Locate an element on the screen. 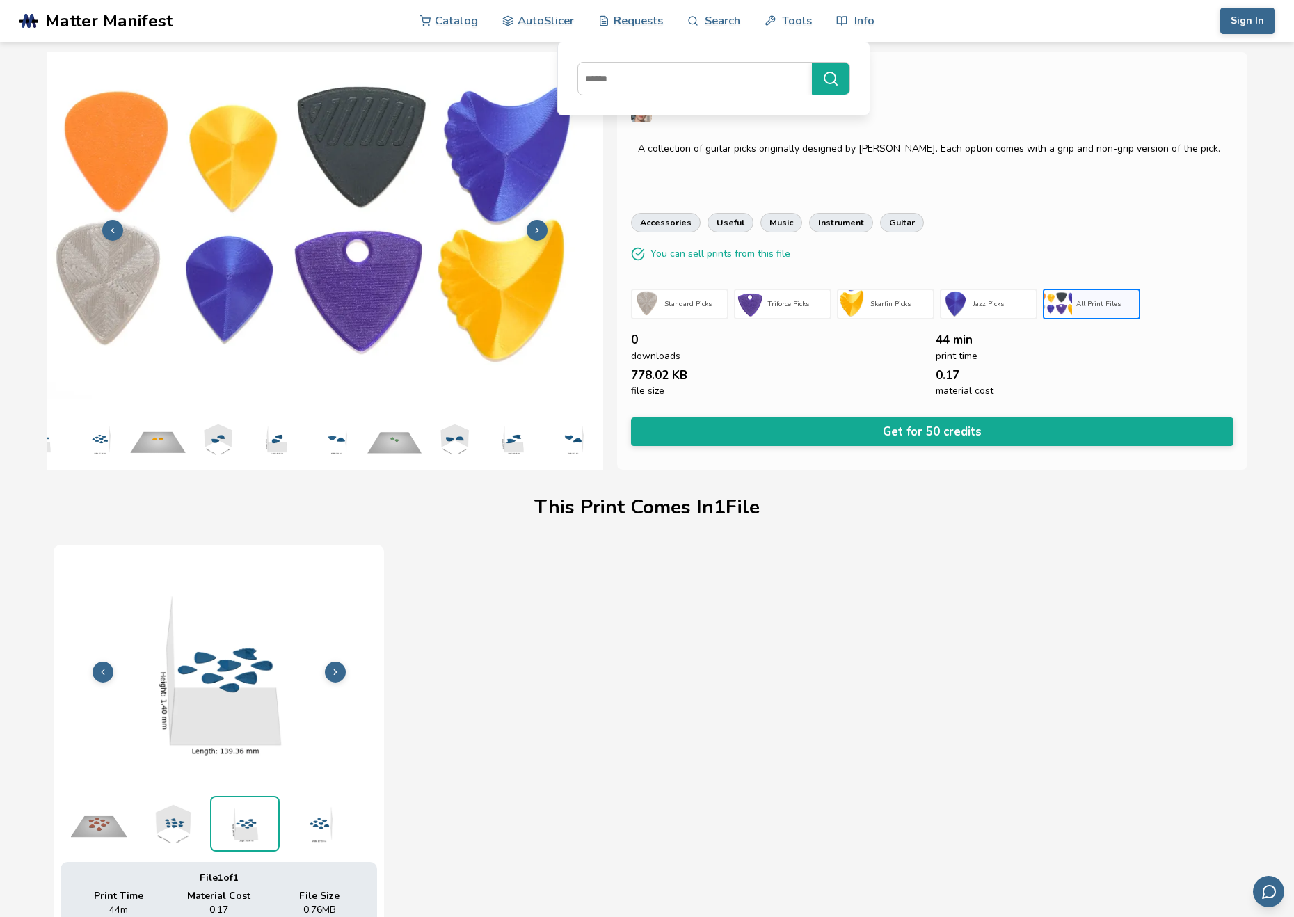 Image resolution: width=1294 pixels, height=917 pixels. button: Skarfin PicksSkarfin Picks is located at coordinates (886, 304).